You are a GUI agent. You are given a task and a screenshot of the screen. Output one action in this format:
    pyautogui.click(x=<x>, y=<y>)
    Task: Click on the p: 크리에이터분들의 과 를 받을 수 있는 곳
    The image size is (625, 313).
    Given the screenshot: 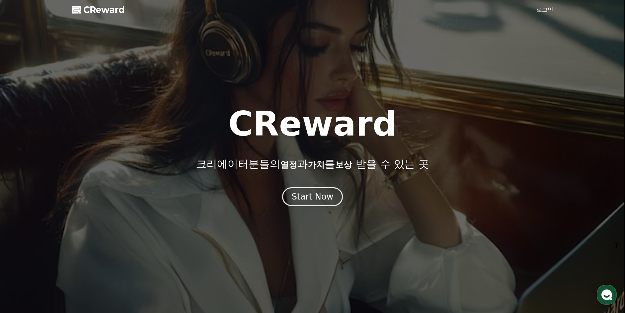 What is the action you would take?
    pyautogui.click(x=312, y=164)
    